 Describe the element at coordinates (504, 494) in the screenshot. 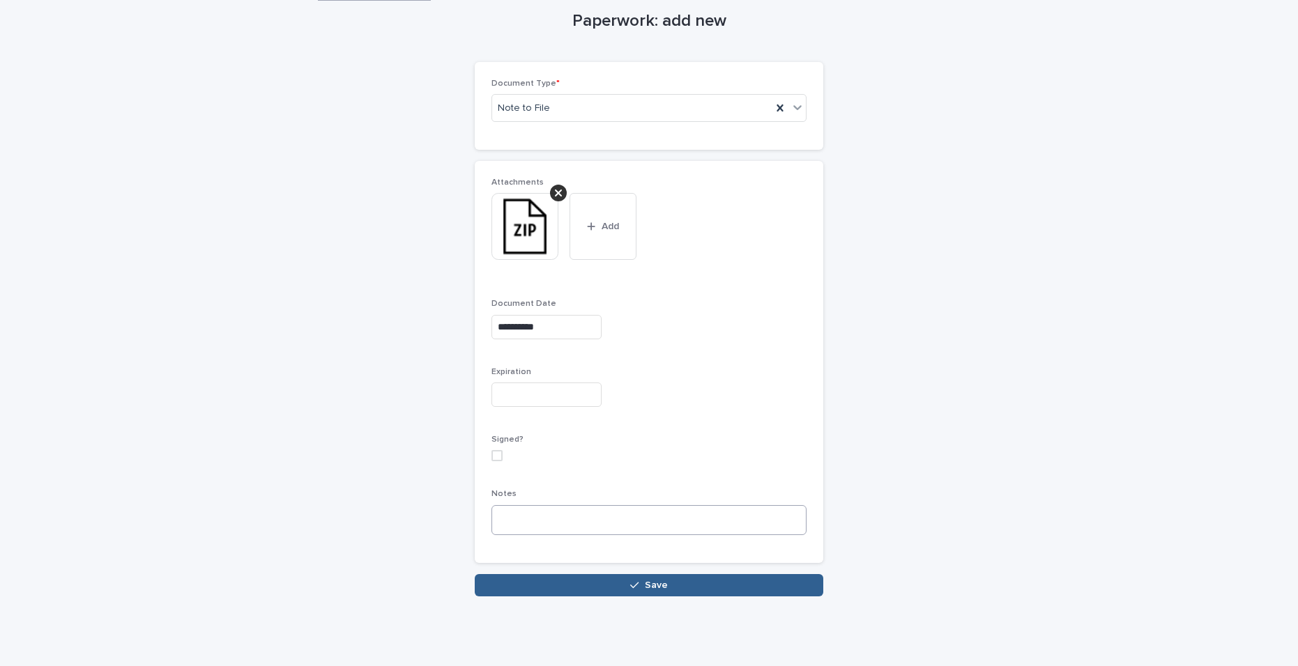

I see `span: Notes` at that location.